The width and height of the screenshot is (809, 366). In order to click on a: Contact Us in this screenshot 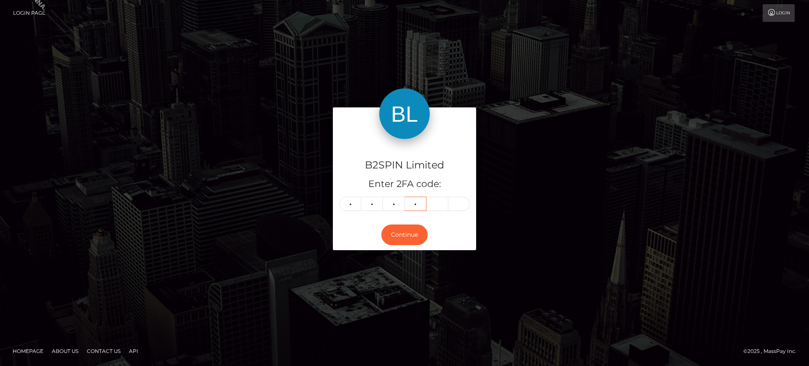, I will do `click(104, 351)`.